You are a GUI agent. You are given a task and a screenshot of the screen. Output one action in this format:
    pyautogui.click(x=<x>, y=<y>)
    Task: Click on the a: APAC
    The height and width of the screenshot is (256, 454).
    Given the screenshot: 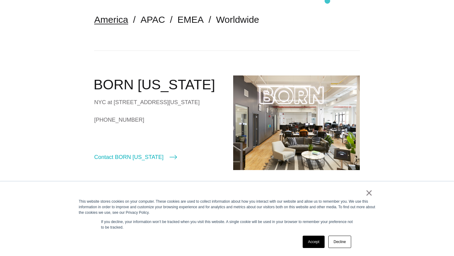 What is the action you would take?
    pyautogui.click(x=152, y=19)
    